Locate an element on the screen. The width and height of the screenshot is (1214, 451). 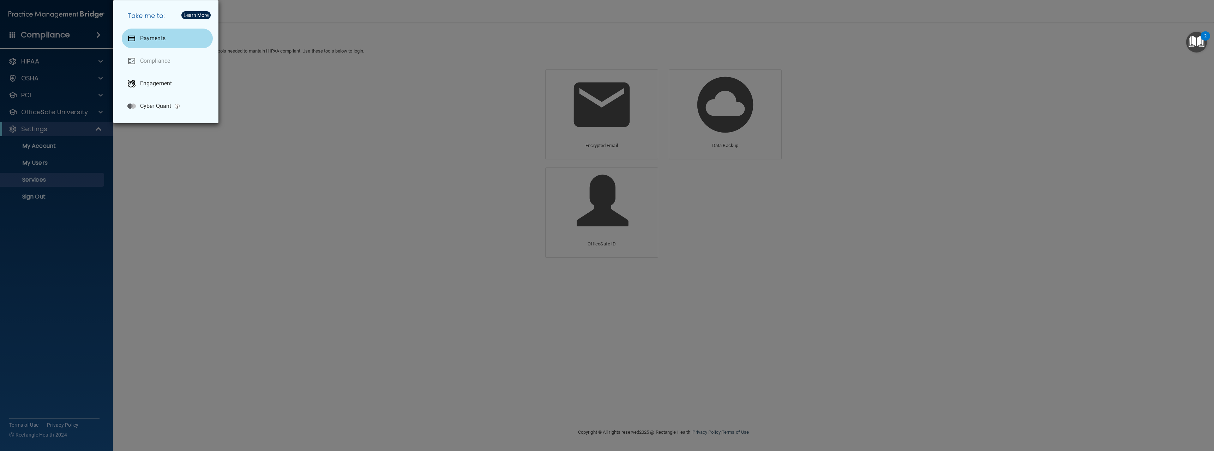
a: Engagement is located at coordinates (167, 84).